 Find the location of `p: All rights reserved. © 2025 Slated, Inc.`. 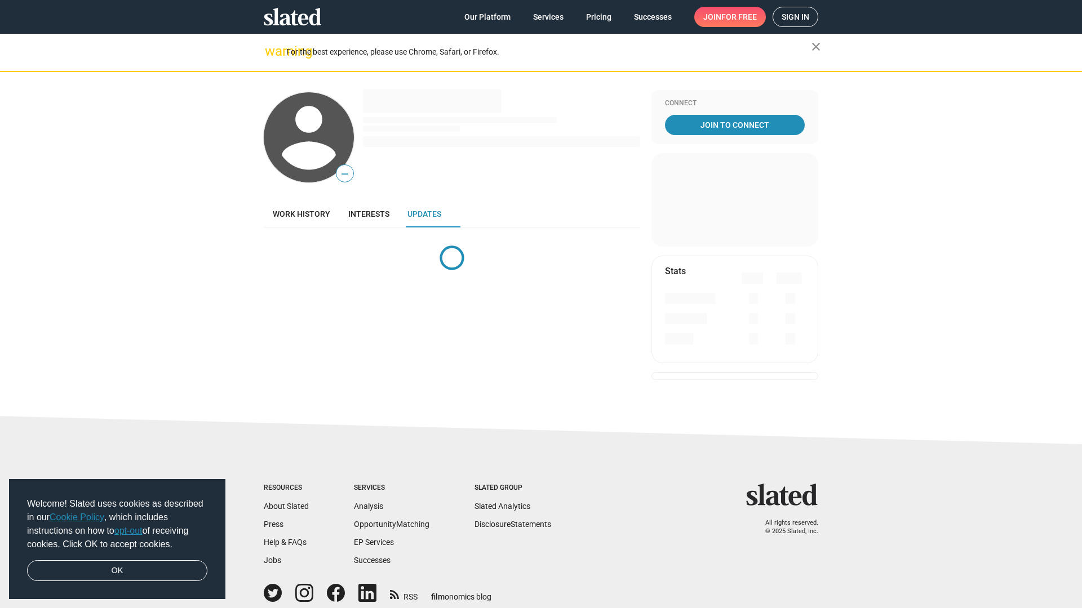

p: All rights reserved. © 2025 Slated, Inc. is located at coordinates (785, 527).